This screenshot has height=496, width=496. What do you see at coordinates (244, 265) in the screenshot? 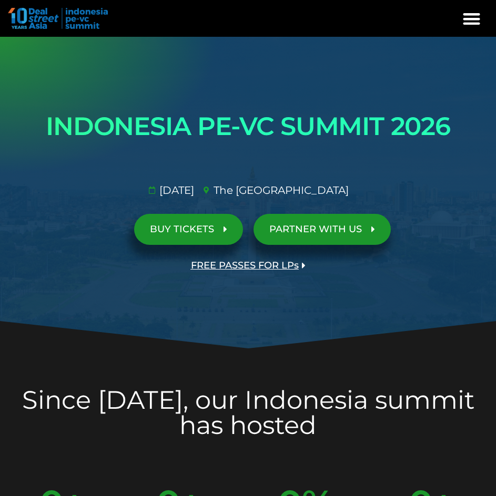
I see `span: FREE PASSES FOR LPs` at bounding box center [244, 265].